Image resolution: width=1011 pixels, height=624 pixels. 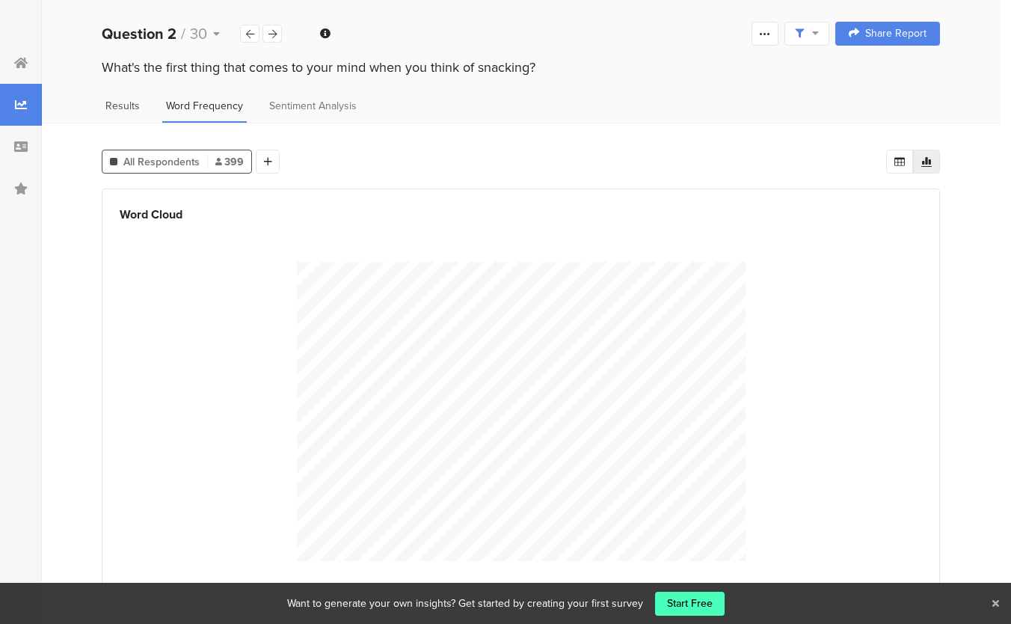 What do you see at coordinates (204, 105) in the screenshot?
I see `span: Word Frequency` at bounding box center [204, 105].